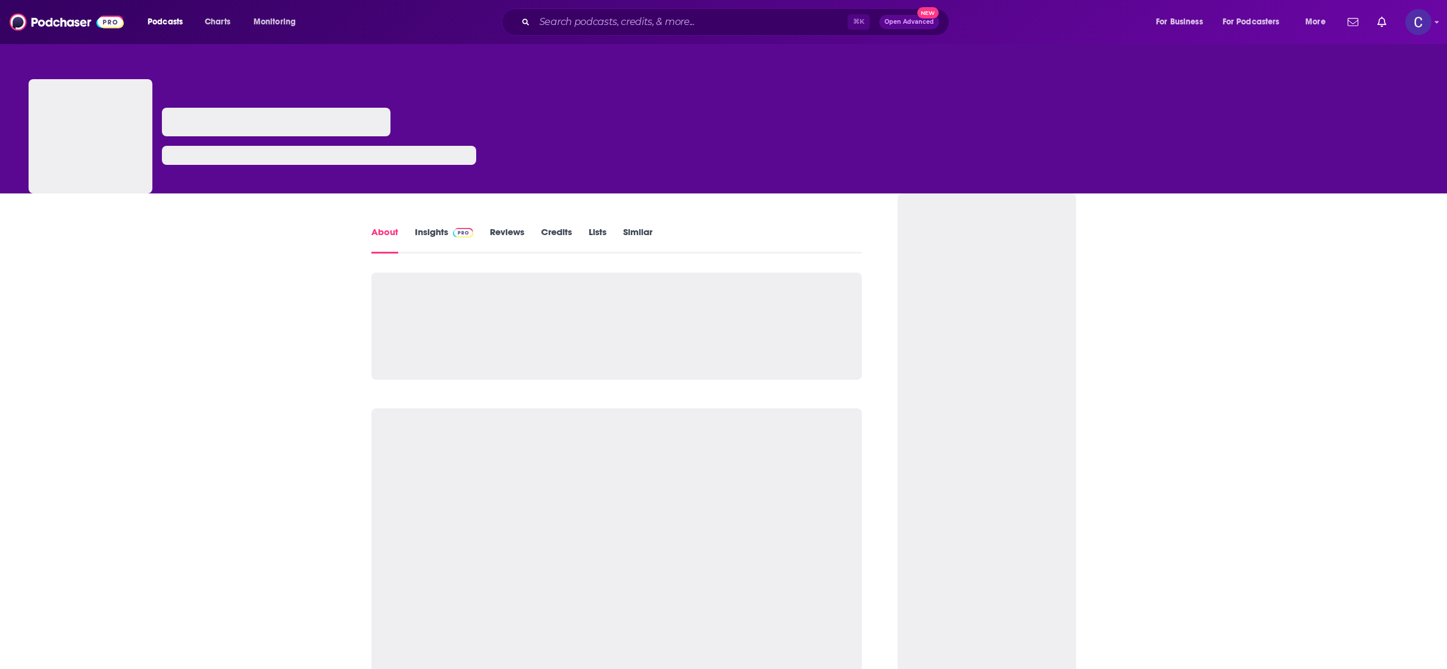  I want to click on a: About, so click(384, 240).